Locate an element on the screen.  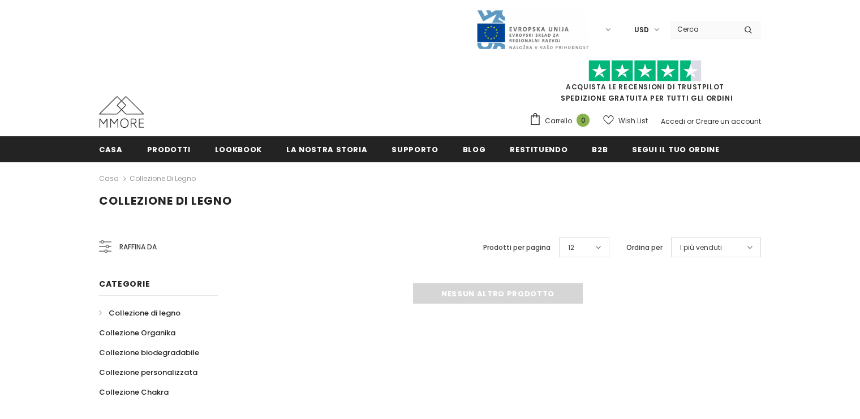
a: Javni Razpis is located at coordinates (532, 29).